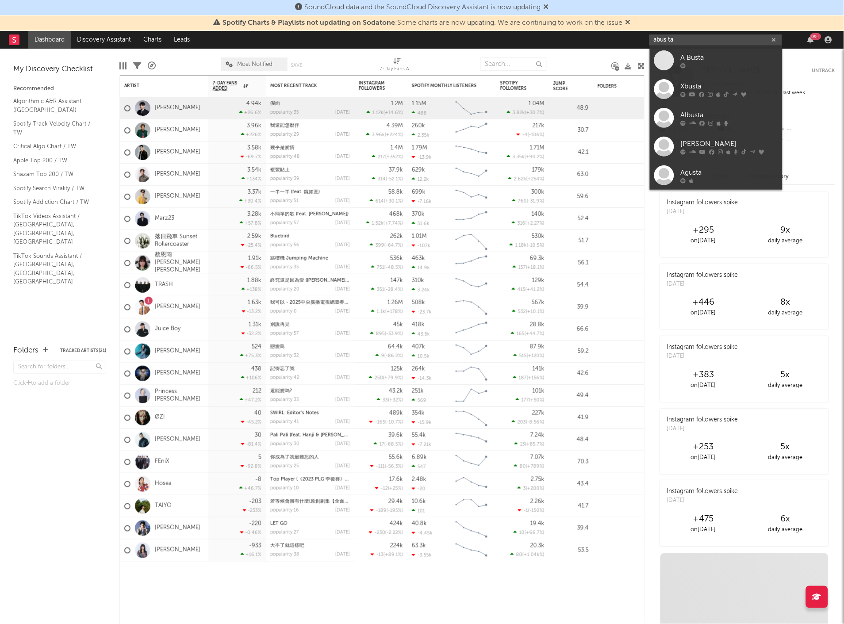  What do you see at coordinates (380, 201) in the screenshot?
I see `span: 614` at bounding box center [380, 201].